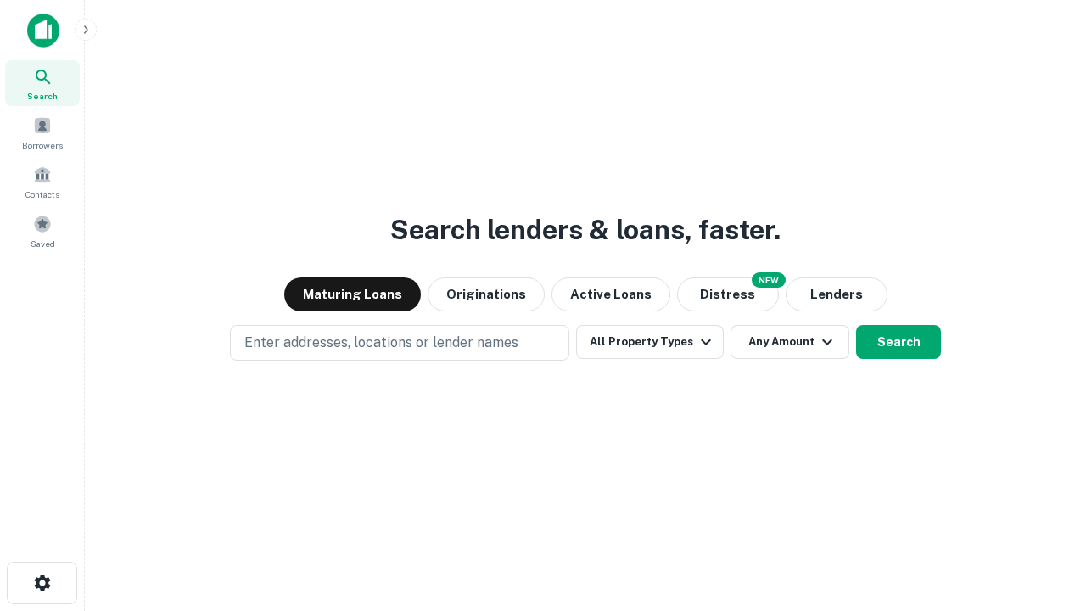 The height and width of the screenshot is (611, 1086). Describe the element at coordinates (43, 31) in the screenshot. I see `img: capitalize-icon.png` at that location.